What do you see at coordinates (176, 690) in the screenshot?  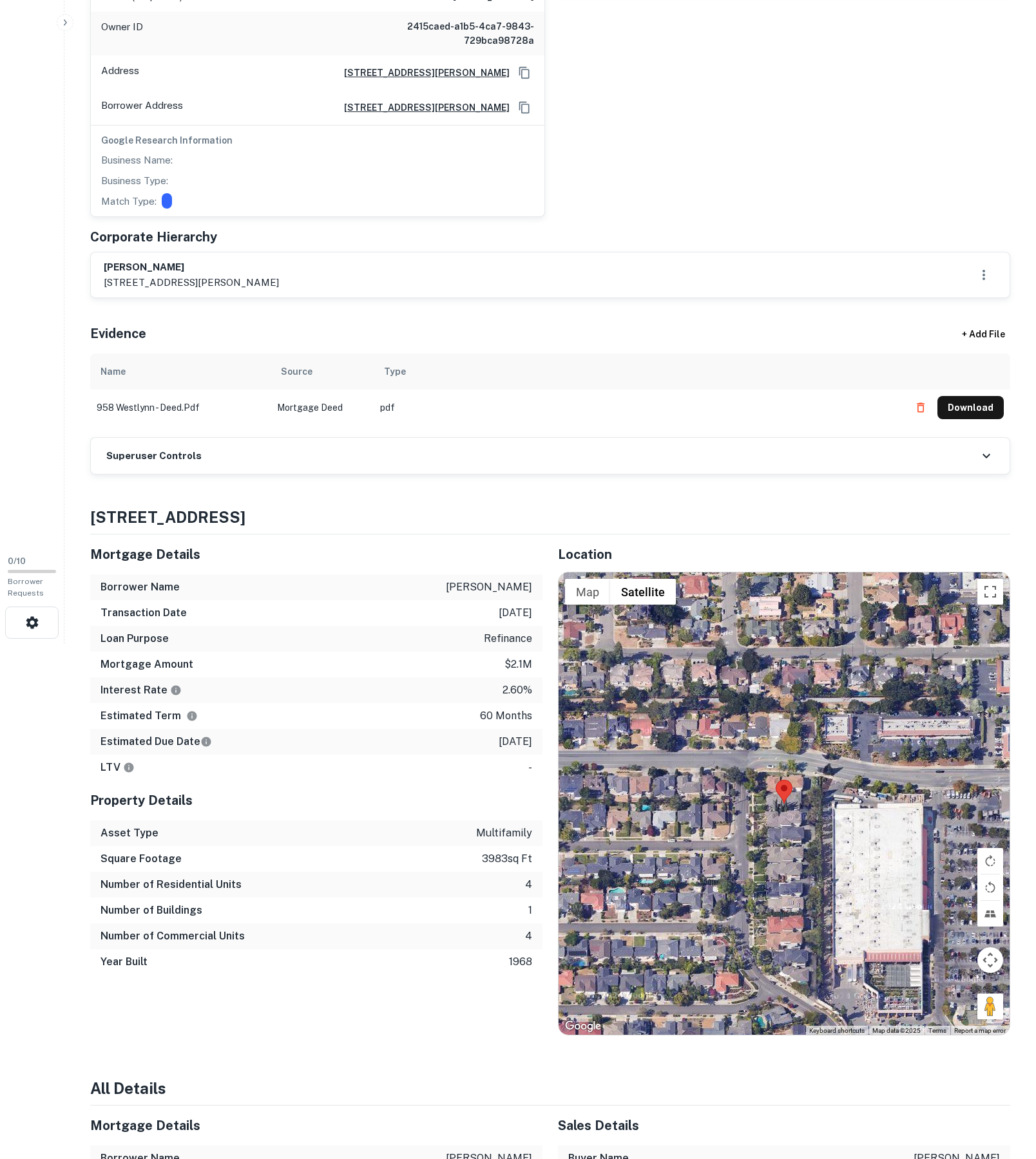 I see `svg: The interest rates displayed on the website are for informational purposes only and may be report...` at bounding box center [176, 690].